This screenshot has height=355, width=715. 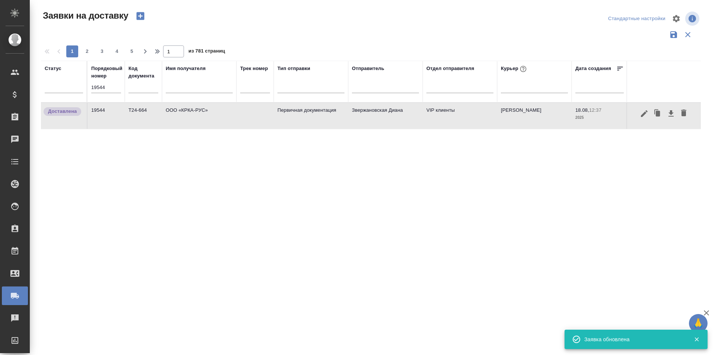 What do you see at coordinates (460, 116) in the screenshot?
I see `td: VIP клиенты` at bounding box center [460, 116].